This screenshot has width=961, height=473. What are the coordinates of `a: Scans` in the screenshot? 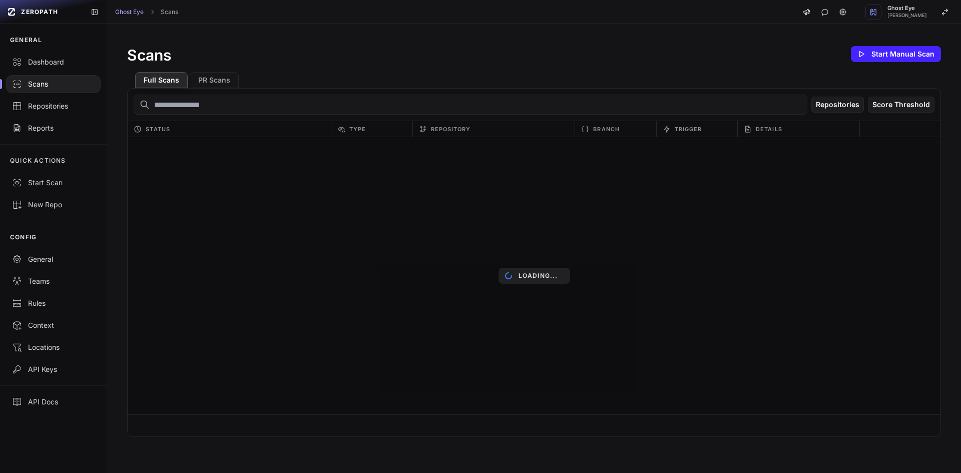 It's located at (169, 12).